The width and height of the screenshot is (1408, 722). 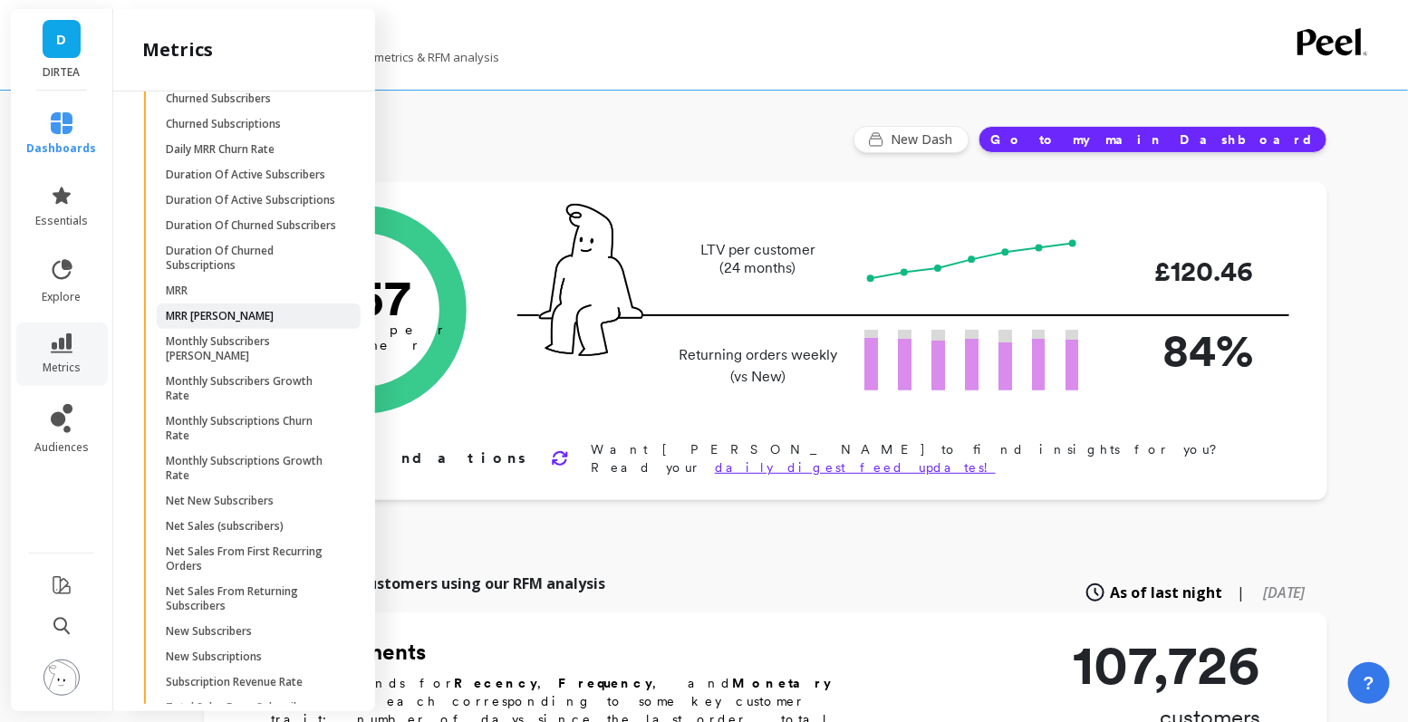 I want to click on p: Net Sales From First Recurring Orders, so click(x=252, y=559).